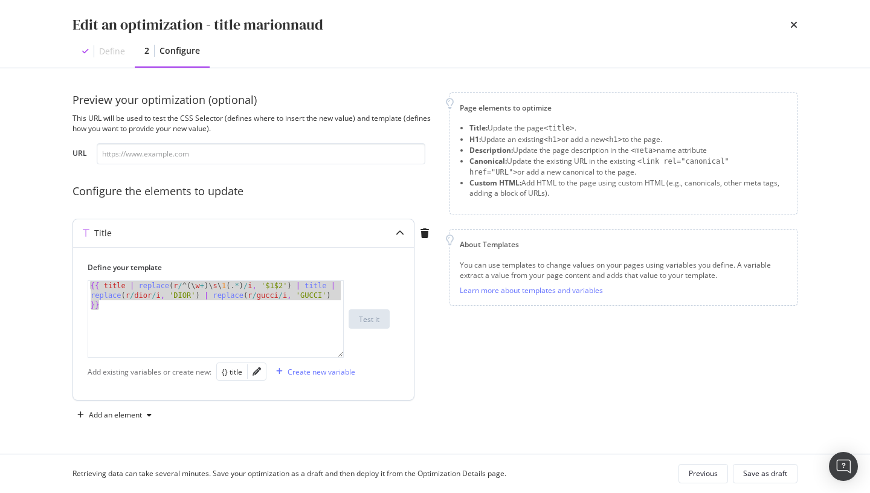 This screenshot has height=493, width=870. What do you see at coordinates (559, 128) in the screenshot?
I see `span: <title>` at bounding box center [559, 128].